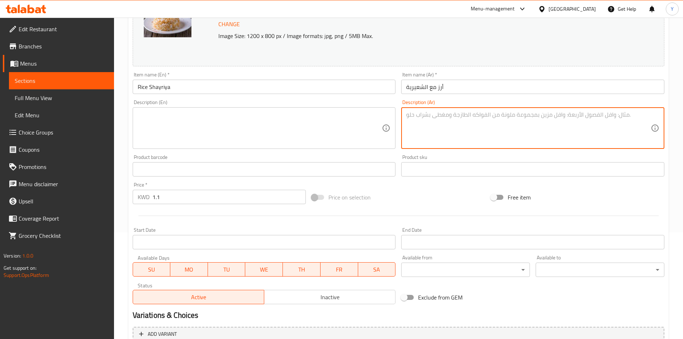 The width and height of the screenshot is (683, 339). Describe the element at coordinates (519, 197) in the screenshot. I see `span: Free item` at that location.